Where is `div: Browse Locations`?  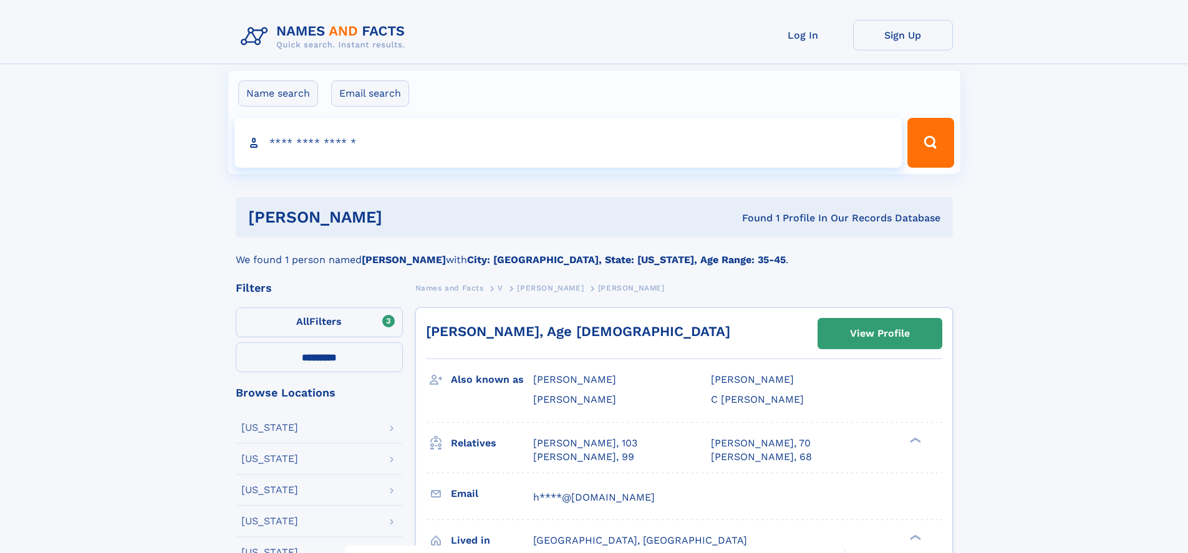
div: Browse Locations is located at coordinates (319, 393).